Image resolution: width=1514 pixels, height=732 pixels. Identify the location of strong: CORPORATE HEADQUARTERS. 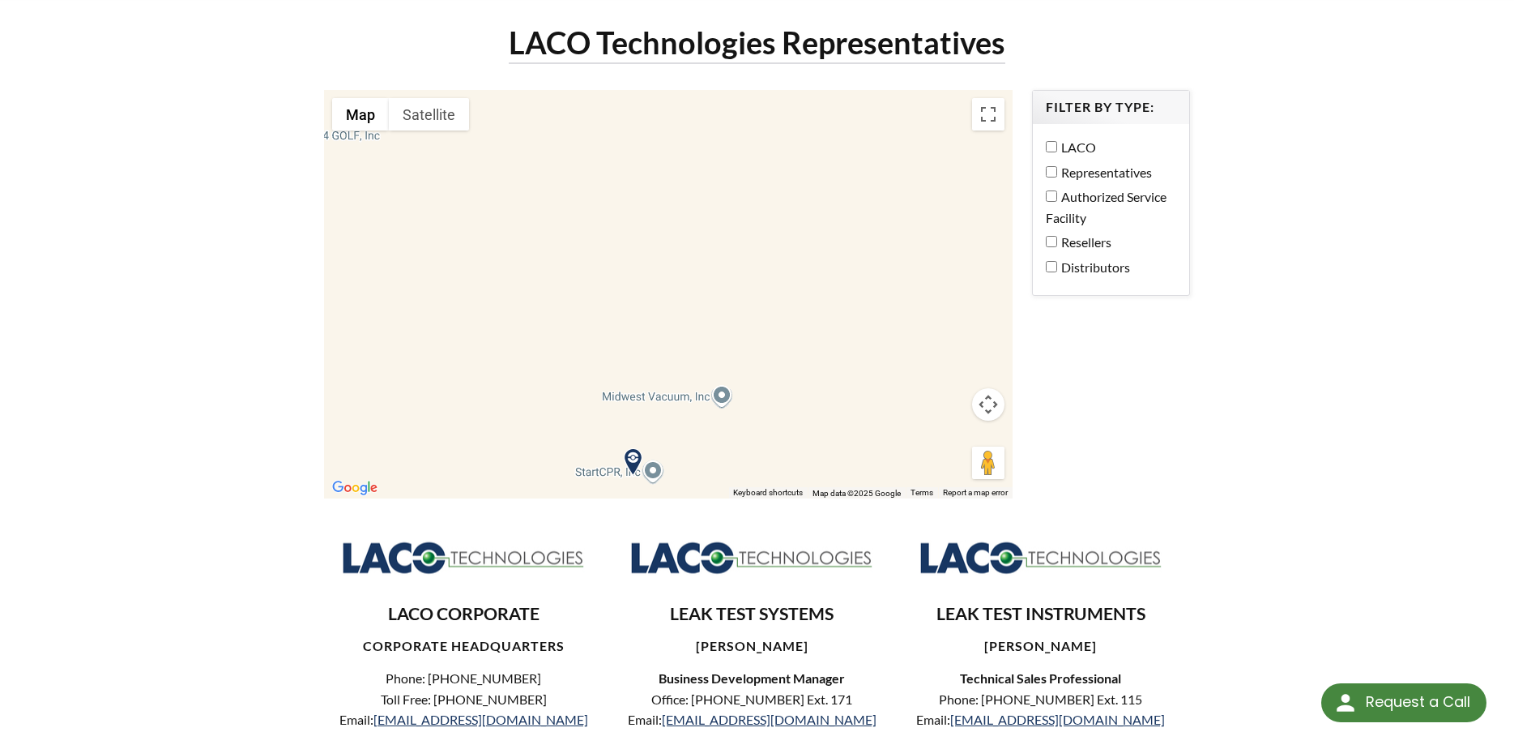
(463, 645).